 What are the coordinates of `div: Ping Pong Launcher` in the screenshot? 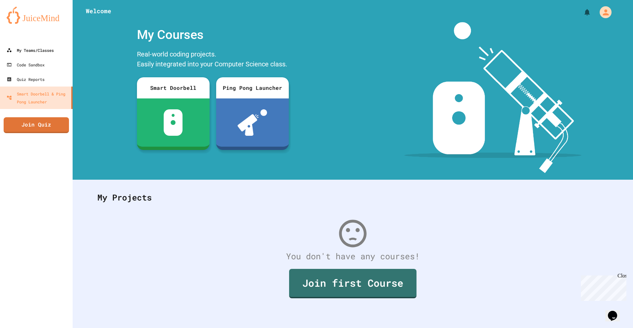 It's located at (253, 88).